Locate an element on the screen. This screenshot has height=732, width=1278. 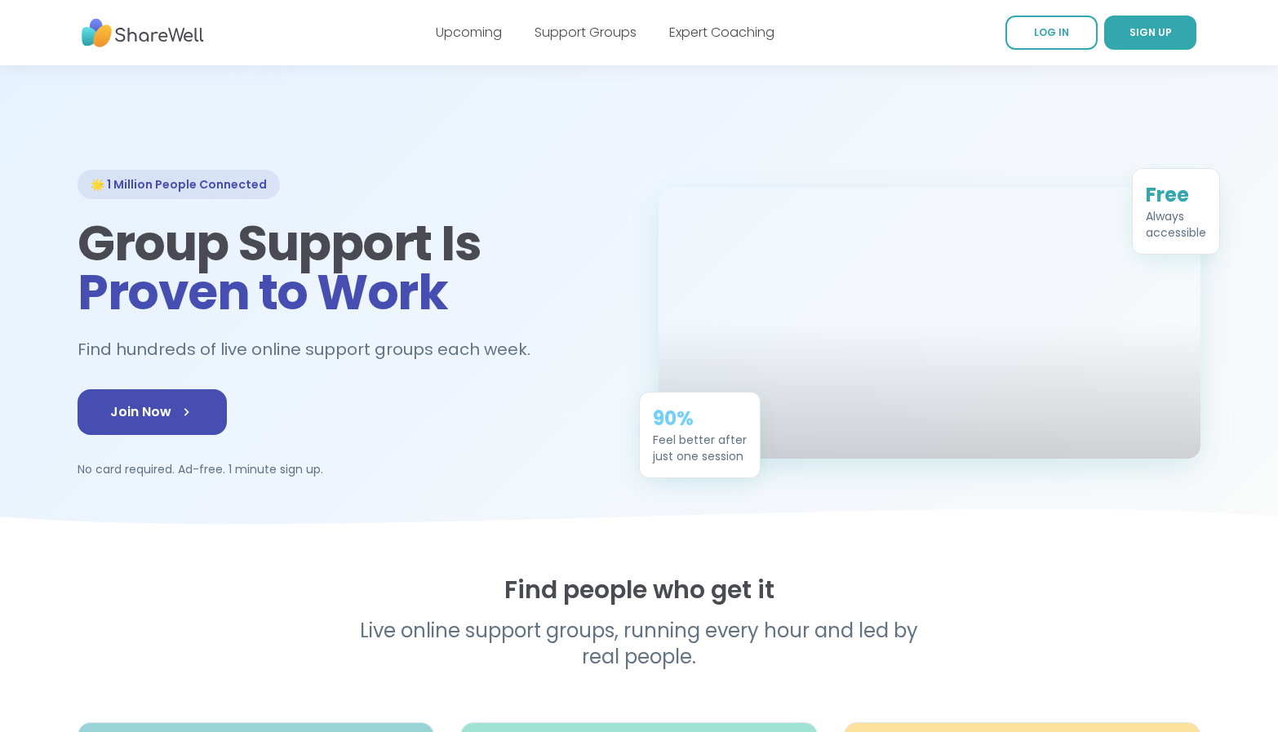
a: LOG IN is located at coordinates (1051, 33).